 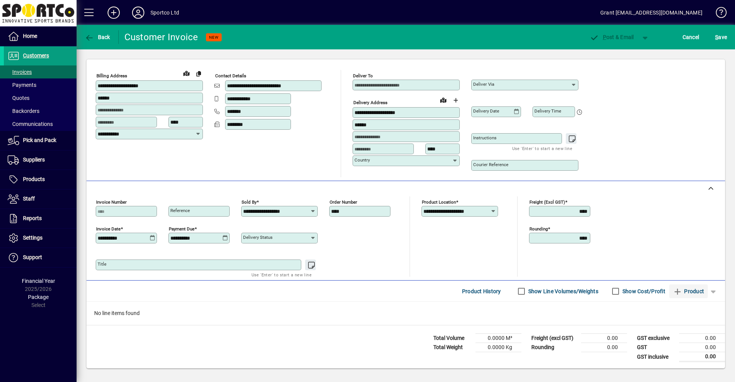 What do you see at coordinates (363, 76) in the screenshot?
I see `mat-label: Deliver To` at bounding box center [363, 76].